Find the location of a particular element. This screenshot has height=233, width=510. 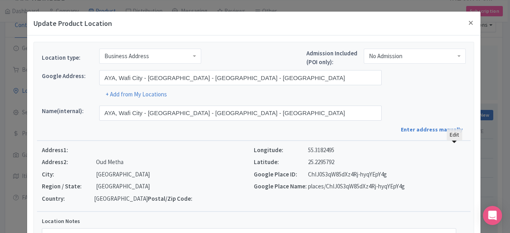

span: Google Place ID: is located at coordinates (281, 175).